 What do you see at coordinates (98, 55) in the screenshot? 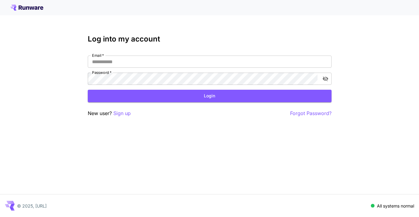
I see `label: Email` at bounding box center [98, 55].